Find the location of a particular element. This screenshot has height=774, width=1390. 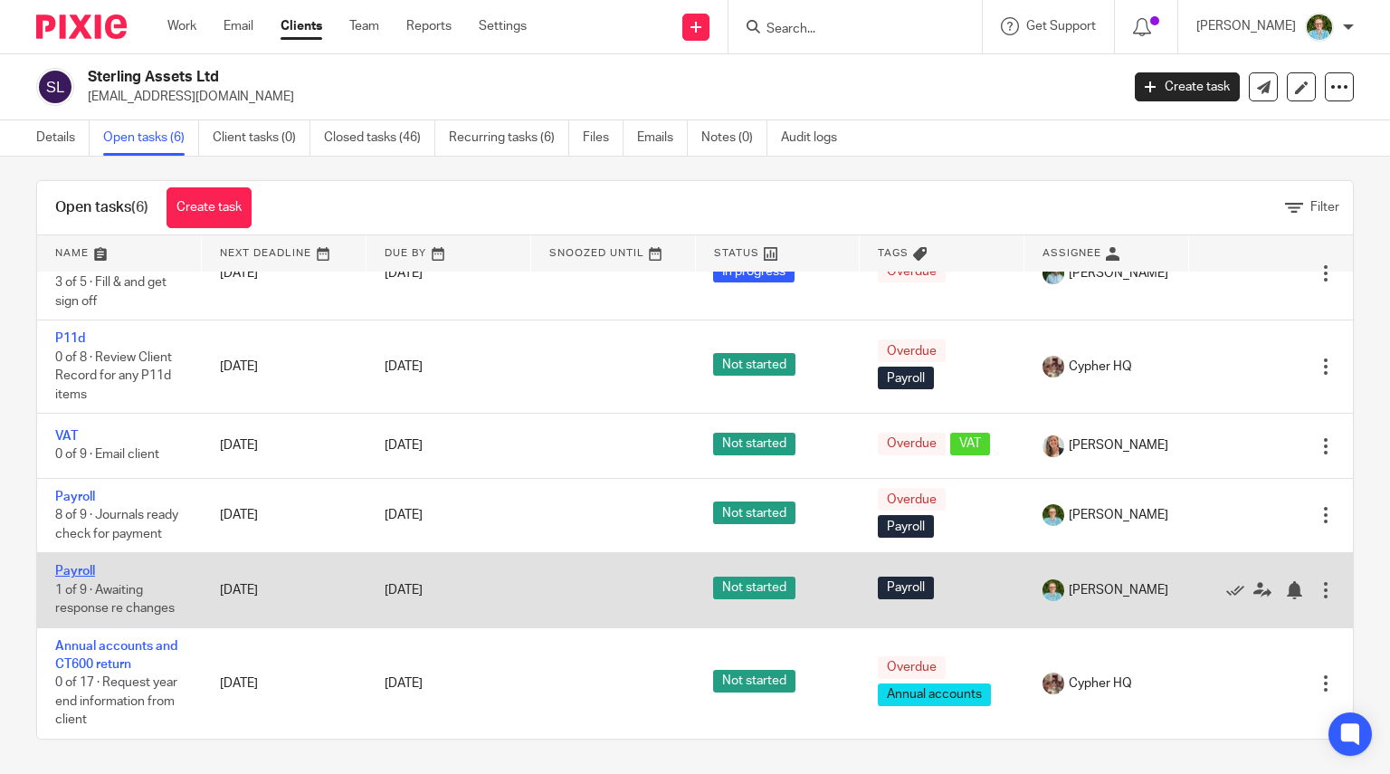

span: 0 of 8 · Review Client Record for any P11d items is located at coordinates (113, 376).